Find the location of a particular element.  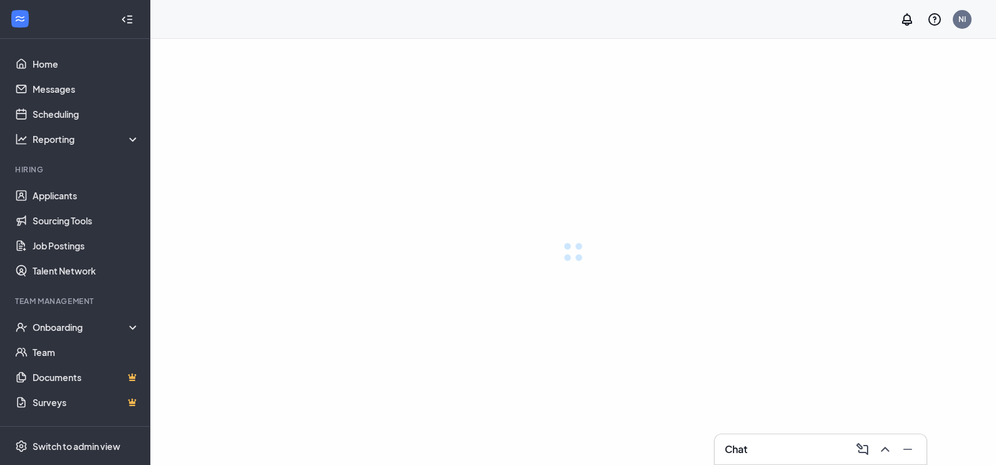

svg: Analysis is located at coordinates (21, 139).